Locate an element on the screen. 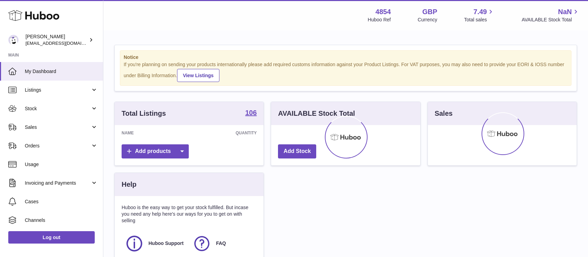 This screenshot has height=257, width=588. h3: Sales is located at coordinates (443, 113).